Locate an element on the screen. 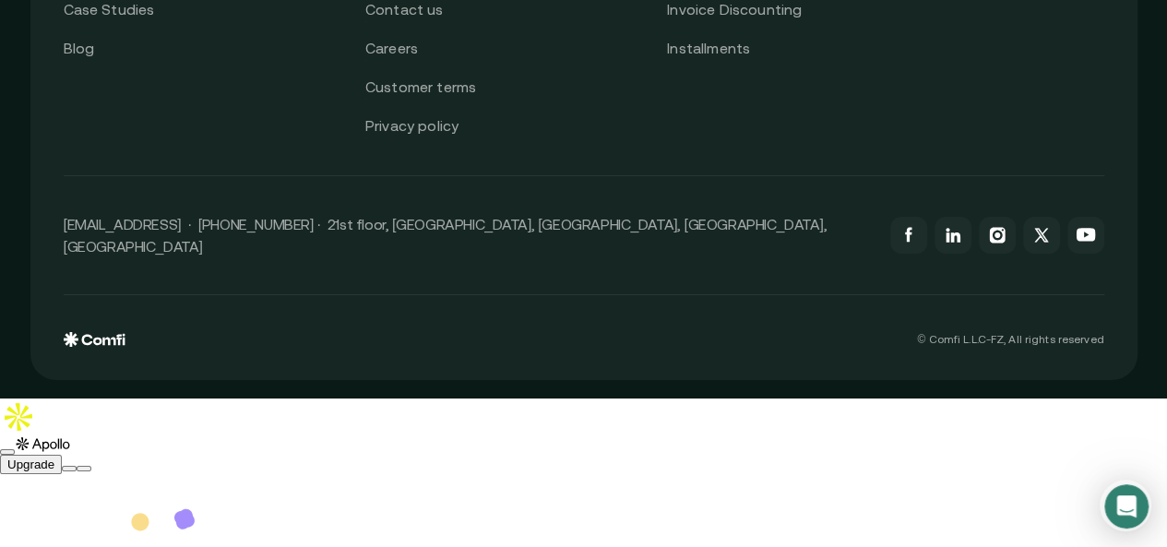 This screenshot has height=547, width=1167. a: Careers is located at coordinates (391, 49).